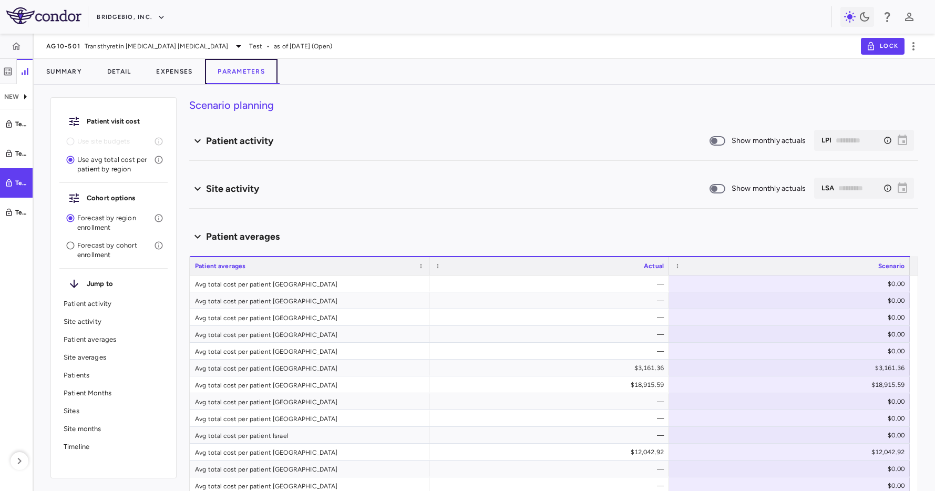 Image resolution: width=935 pixels, height=491 pixels. Describe the element at coordinates (113, 447) in the screenshot. I see `div: Timeline` at that location.